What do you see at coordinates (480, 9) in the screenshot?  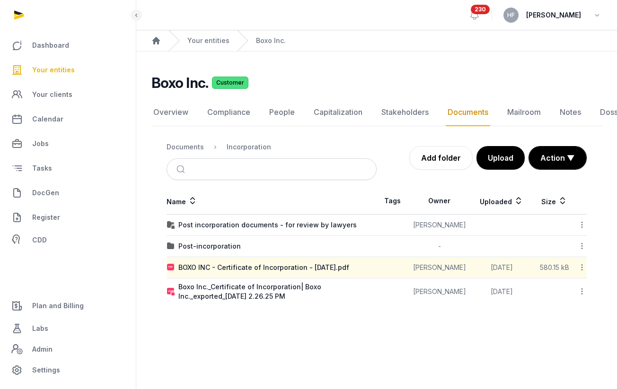 I see `span: 230` at bounding box center [480, 9].